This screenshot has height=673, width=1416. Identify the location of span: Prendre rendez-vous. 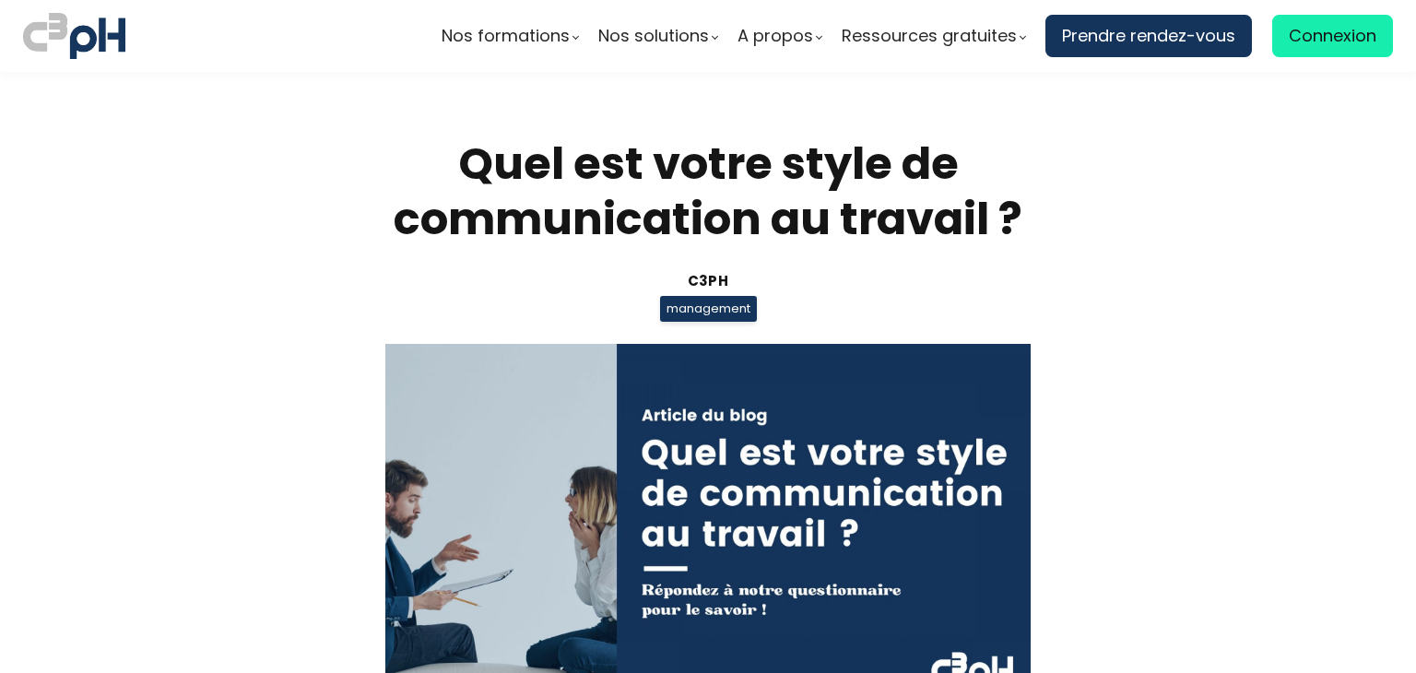
(1148, 36).